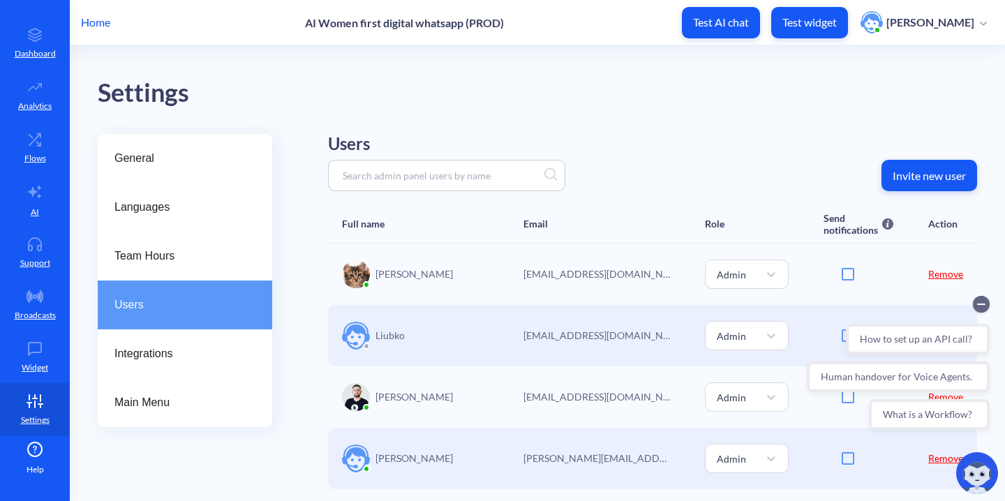 The image size is (1005, 501). I want to click on img: user photo, so click(872, 22).